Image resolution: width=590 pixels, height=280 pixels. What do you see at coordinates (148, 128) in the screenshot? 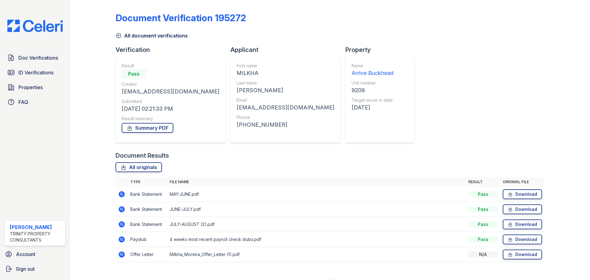
I see `a: Summary PDF` at bounding box center [148, 128].